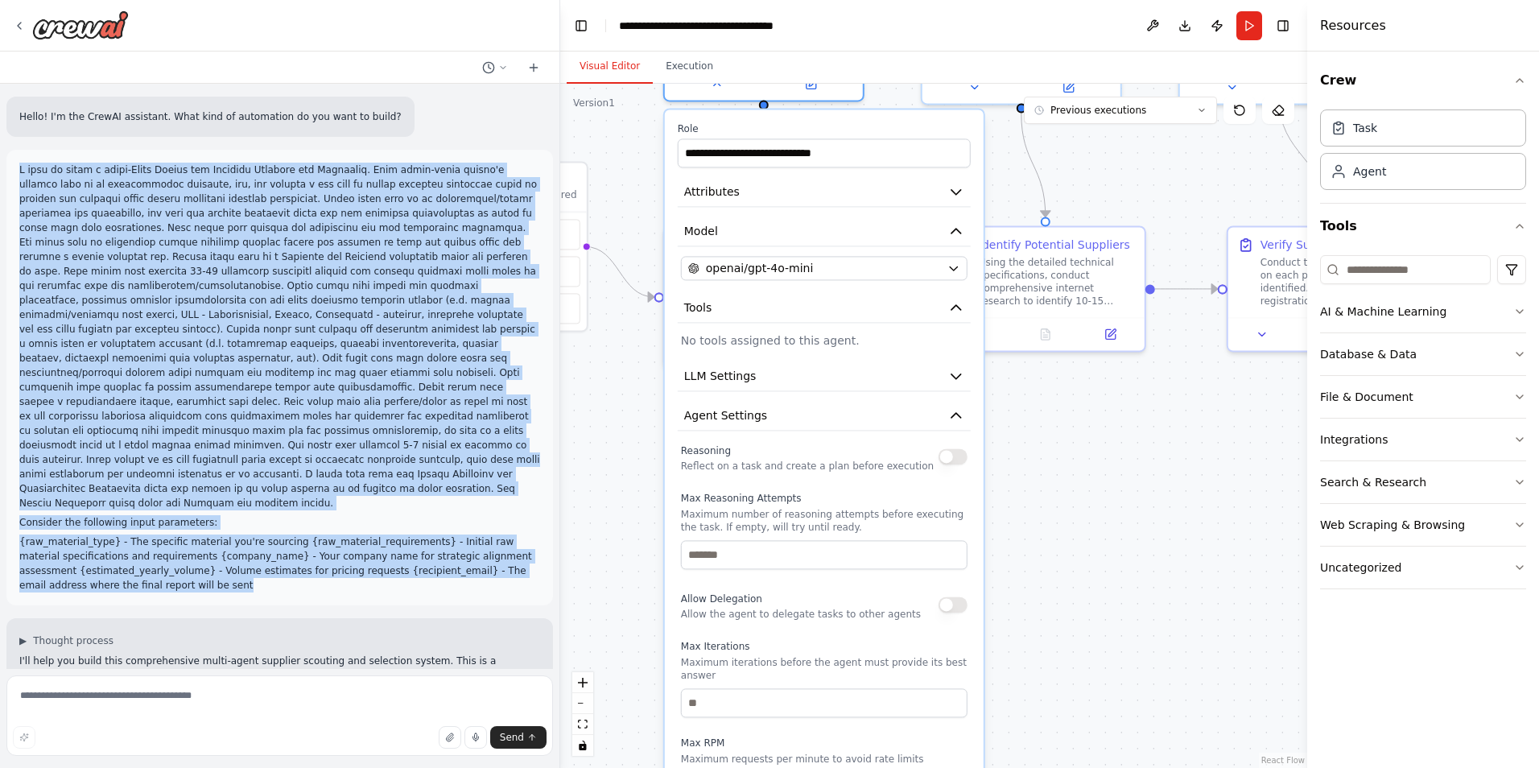 Image resolution: width=1539 pixels, height=768 pixels. Describe the element at coordinates (583, 724) in the screenshot. I see `button: fit view` at that location.